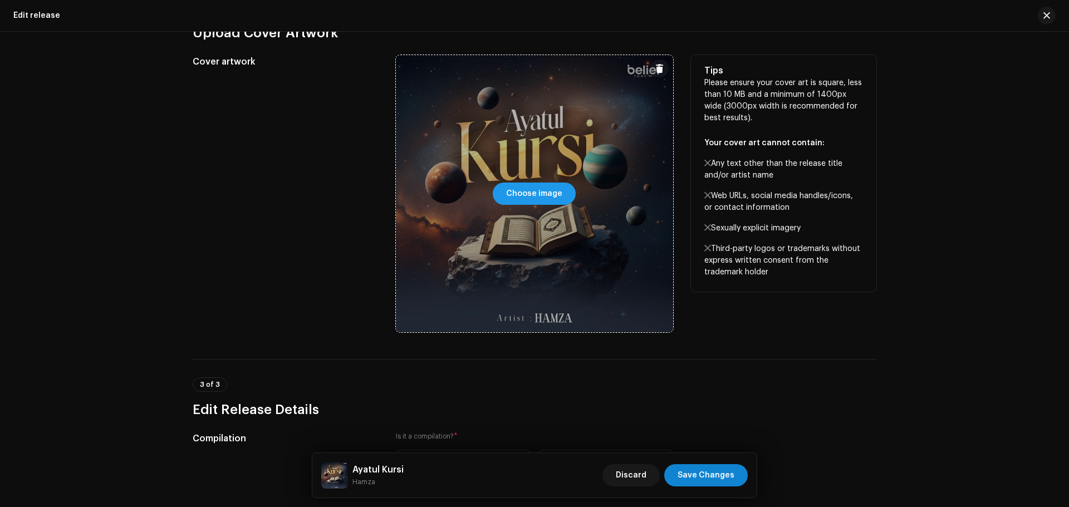  What do you see at coordinates (534, 194) in the screenshot?
I see `button: Choose image` at bounding box center [534, 194].